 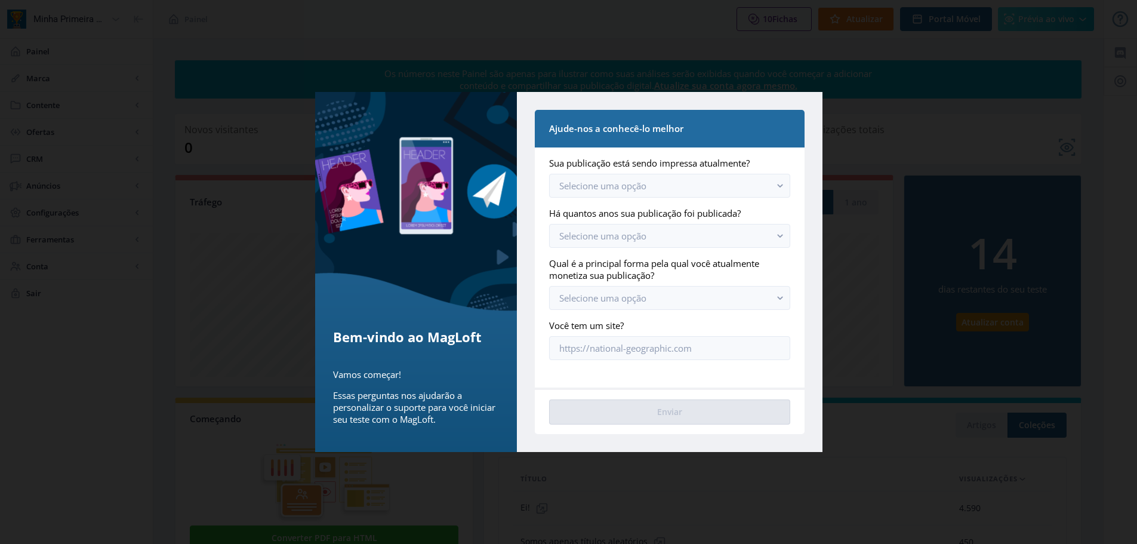 I want to click on button: Enviar, so click(x=669, y=411).